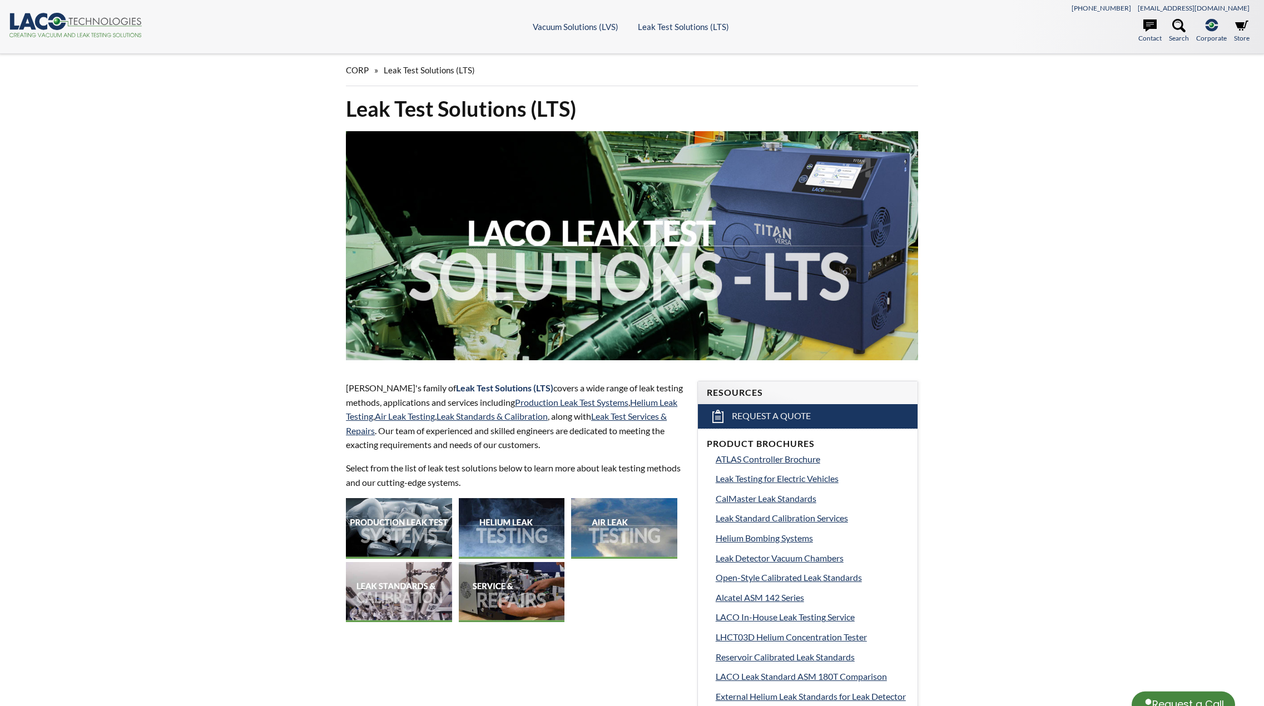  Describe the element at coordinates (632, 245) in the screenshot. I see `img: LACO Leak Test Solutions - LTS header` at that location.